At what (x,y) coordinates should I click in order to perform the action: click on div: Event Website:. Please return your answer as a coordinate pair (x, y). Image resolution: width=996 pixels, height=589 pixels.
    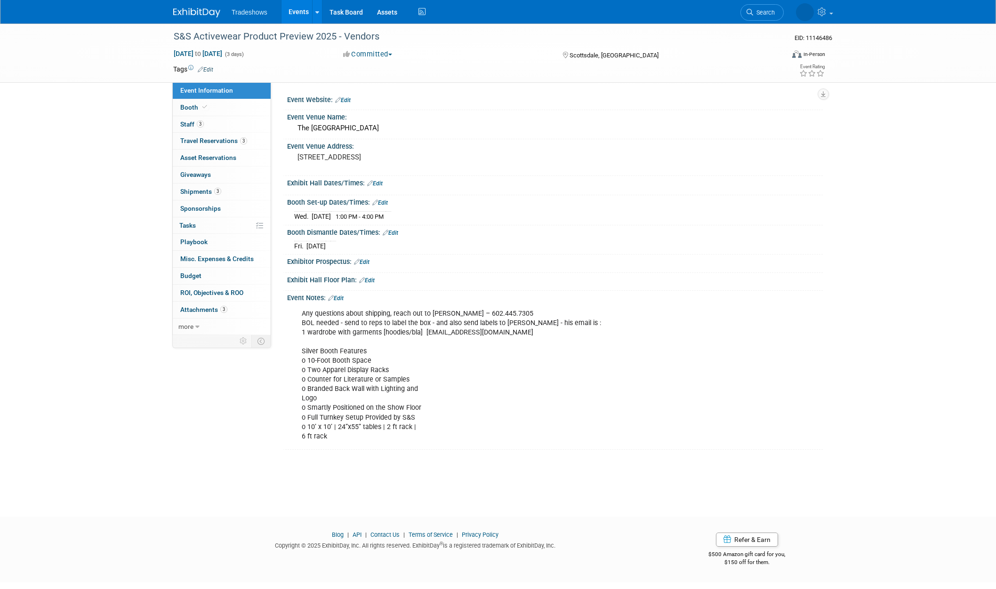
    Looking at the image, I should click on (555, 99).